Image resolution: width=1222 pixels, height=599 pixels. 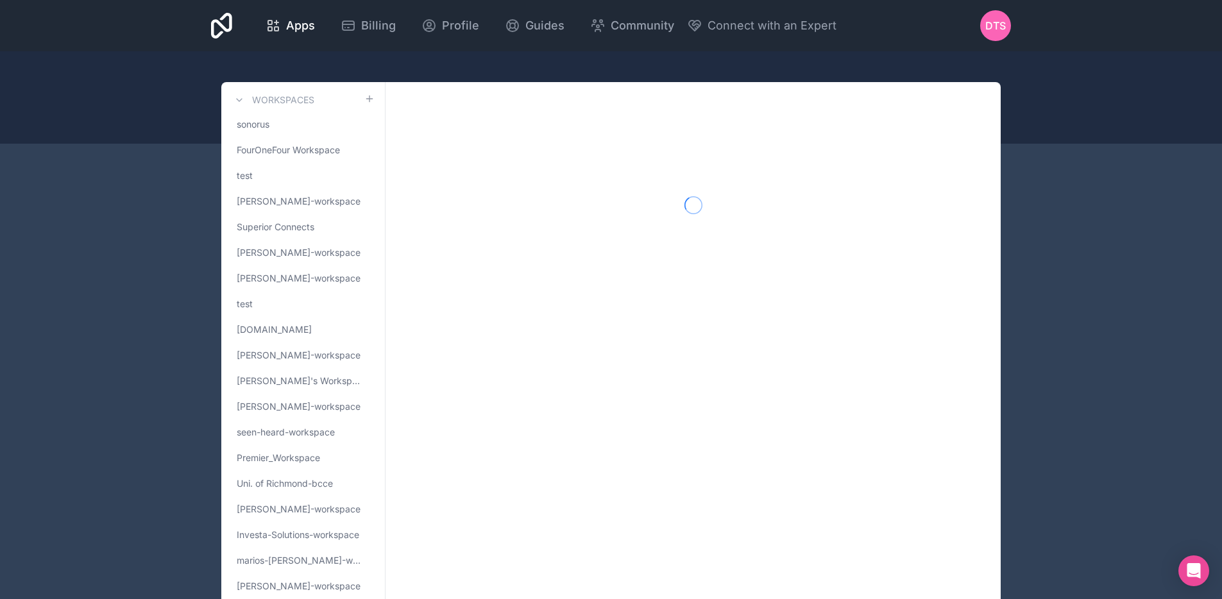 What do you see at coordinates (303, 150) in the screenshot?
I see `a: FourOneFour Workspace` at bounding box center [303, 150].